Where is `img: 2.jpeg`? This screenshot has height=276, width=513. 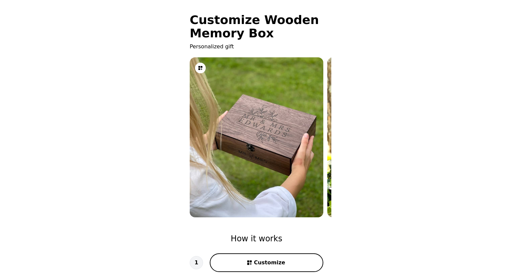 img: 2.jpeg is located at coordinates (394, 138).